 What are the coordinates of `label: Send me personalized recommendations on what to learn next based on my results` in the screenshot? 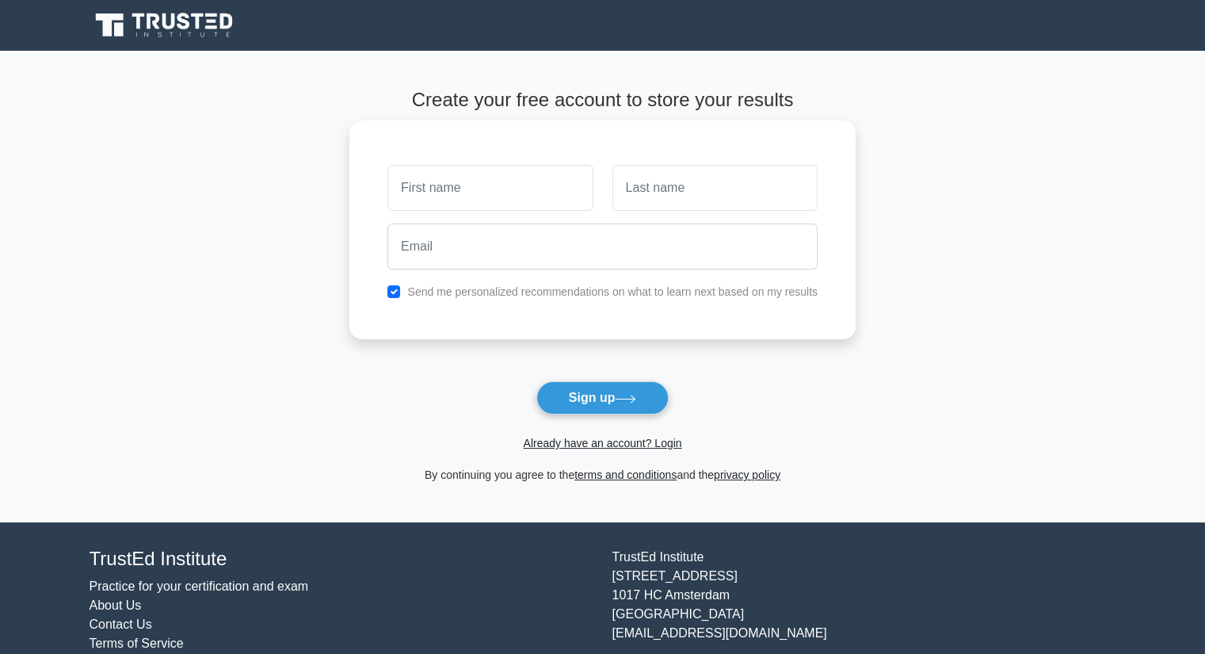 It's located at (613, 292).